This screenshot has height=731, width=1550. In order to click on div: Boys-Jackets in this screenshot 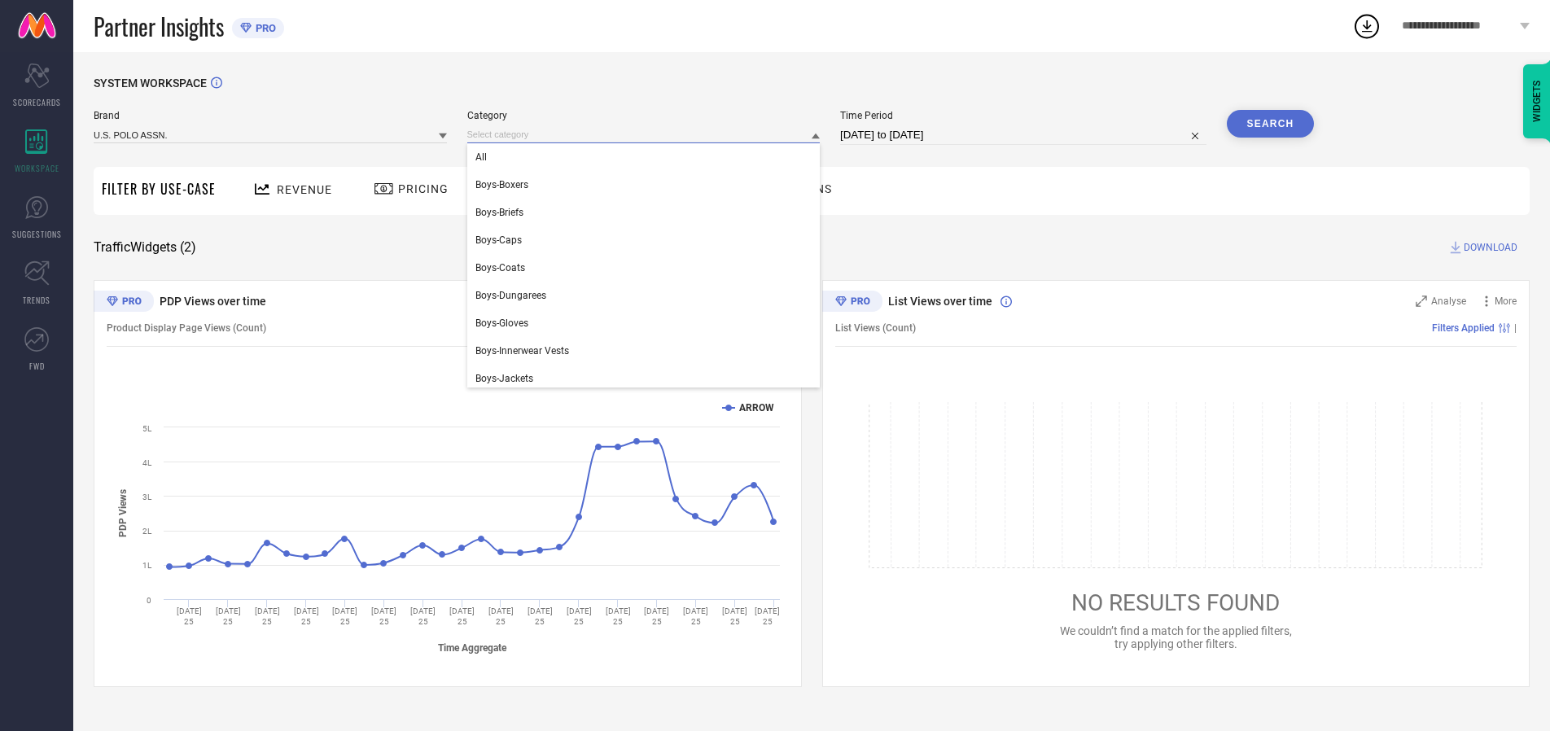, I will do `click(644, 379)`.